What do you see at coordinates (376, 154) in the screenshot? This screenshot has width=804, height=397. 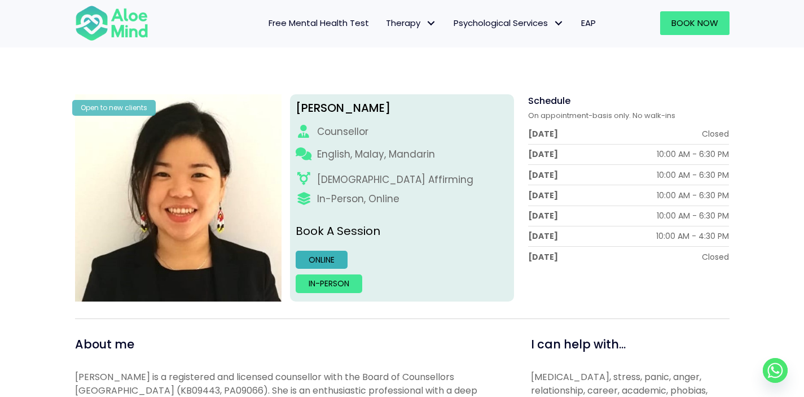 I see `p: English, Malay, Mandarin` at bounding box center [376, 154].